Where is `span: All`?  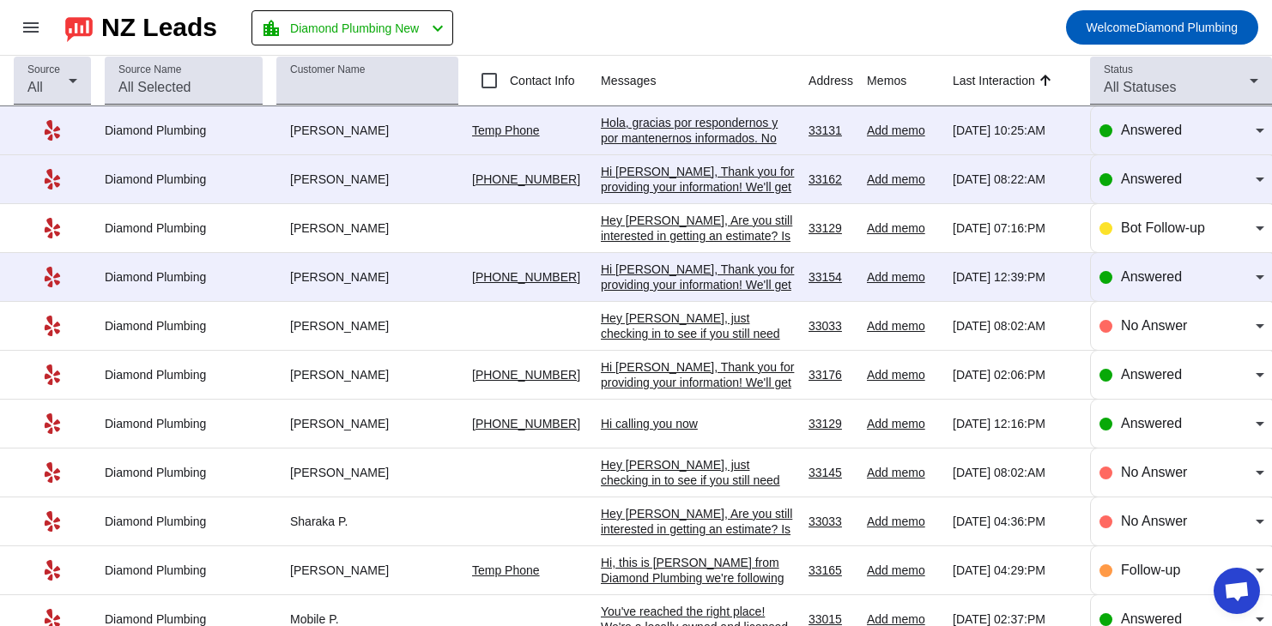
span: All is located at coordinates (35, 87).